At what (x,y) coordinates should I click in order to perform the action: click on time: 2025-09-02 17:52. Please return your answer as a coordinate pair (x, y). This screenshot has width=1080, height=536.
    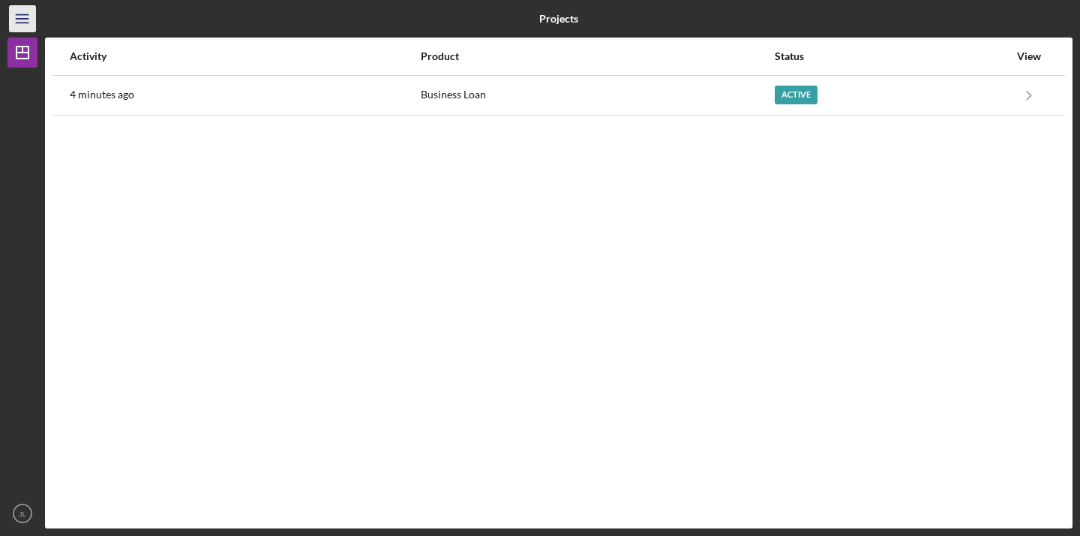
    Looking at the image, I should click on (102, 95).